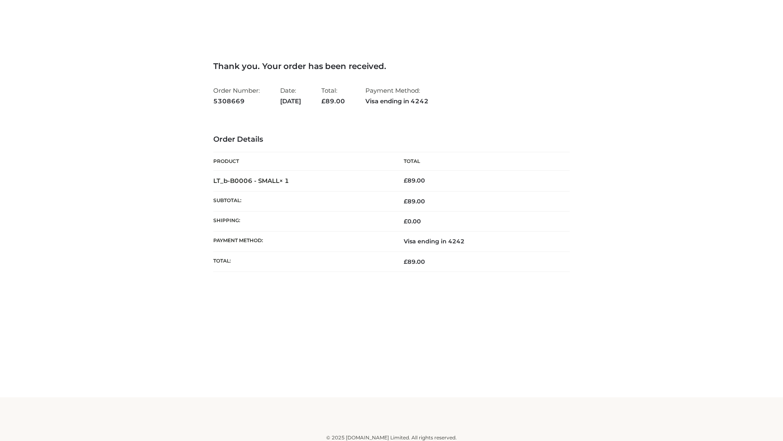 The image size is (783, 441). Describe the element at coordinates (237, 95) in the screenshot. I see `li: Order Number:` at that location.